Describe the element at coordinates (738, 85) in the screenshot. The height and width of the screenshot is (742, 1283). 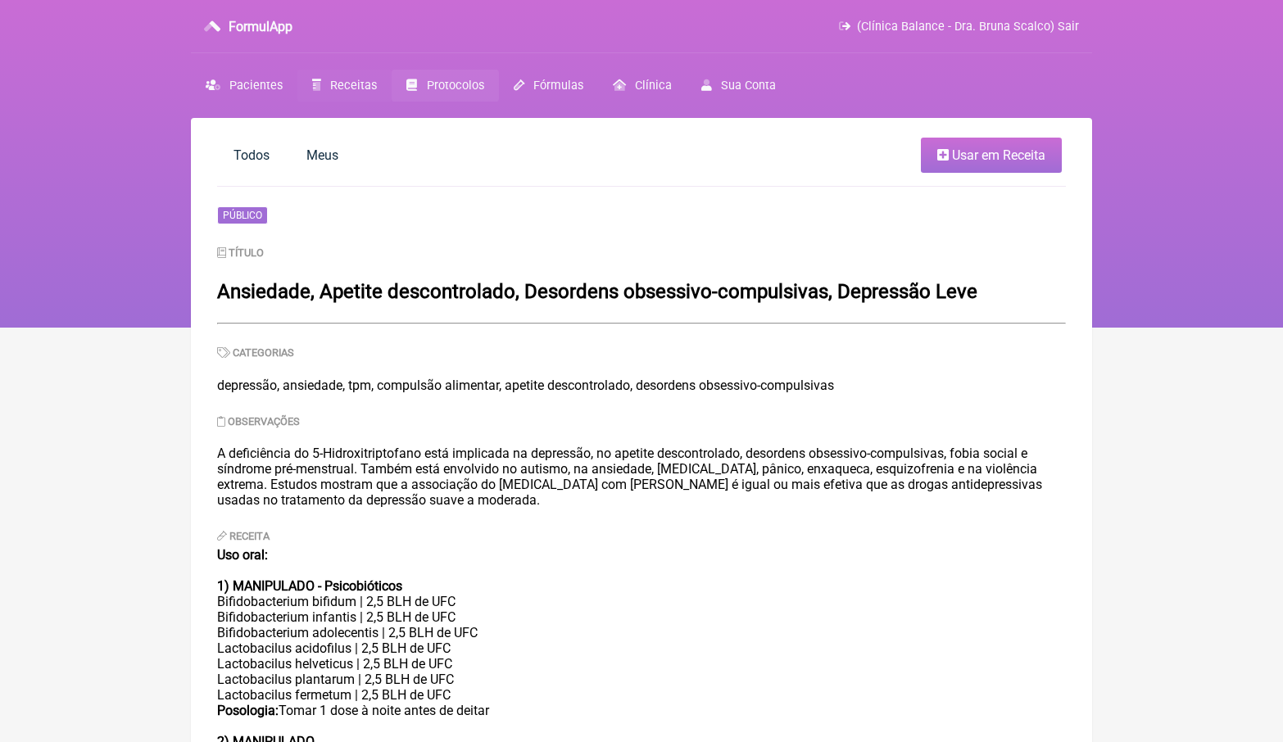
I see `a: Sua Conta` at that location.